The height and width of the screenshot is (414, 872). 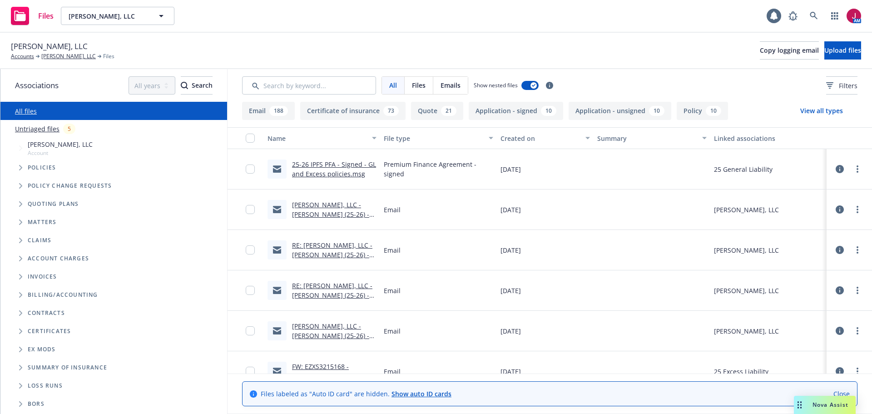 What do you see at coordinates (391, 111) in the screenshot?
I see `div: 73` at bounding box center [391, 111].